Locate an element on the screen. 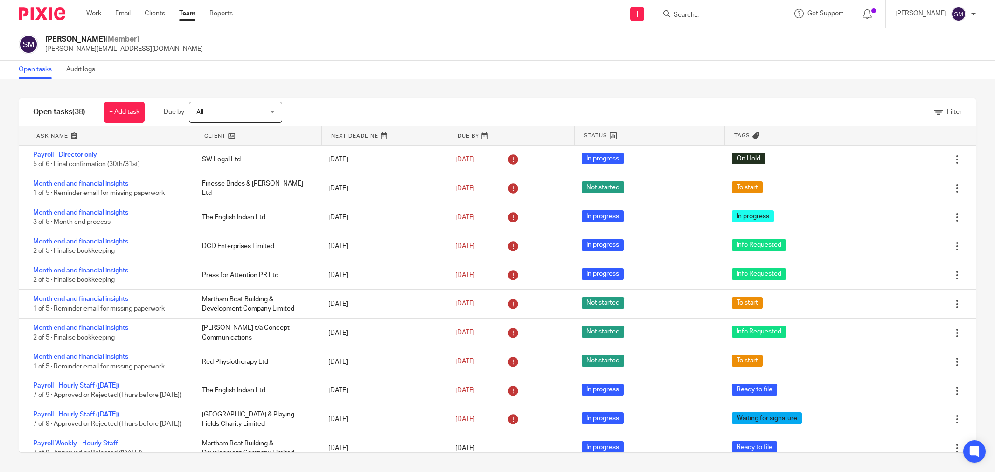  span: Status is located at coordinates (596, 135).